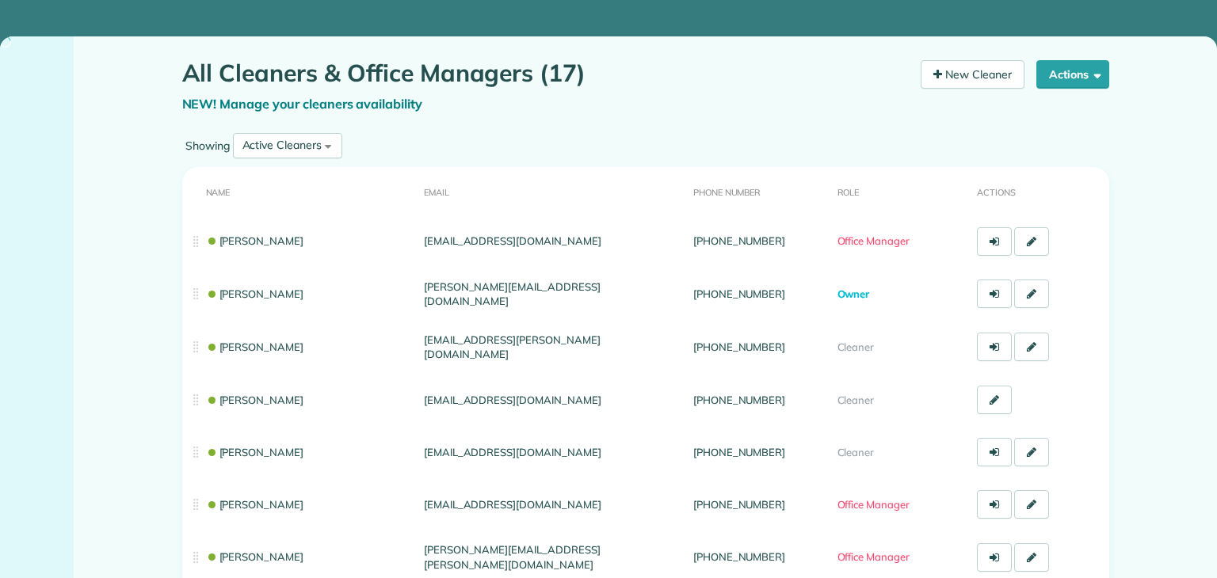 The width and height of the screenshot is (1217, 578). Describe the element at coordinates (1072, 74) in the screenshot. I see `button: Actions` at that location.